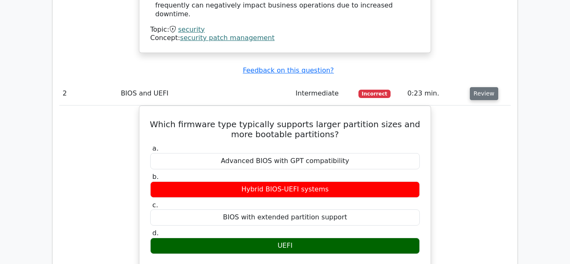 This screenshot has width=570, height=264. What do you see at coordinates (285, 217) in the screenshot?
I see `div: BIOS with extended partition support` at bounding box center [285, 217].